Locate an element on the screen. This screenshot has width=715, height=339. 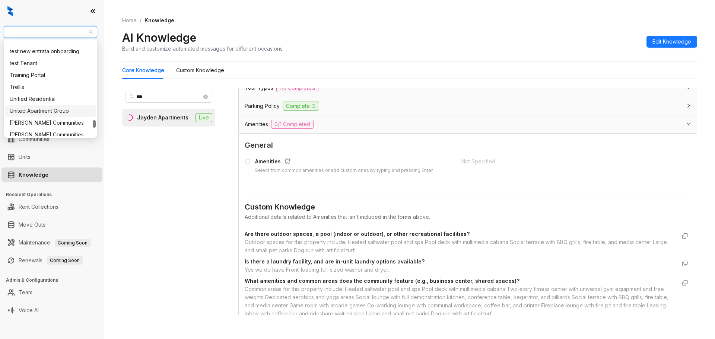
a: Knowledge is located at coordinates (34, 175).